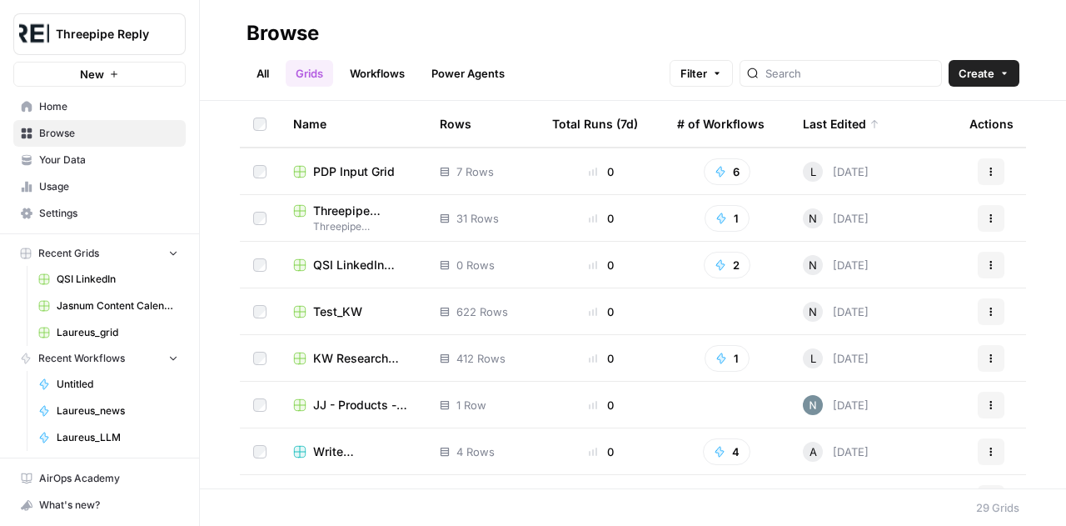 Image resolution: width=1066 pixels, height=526 pixels. I want to click on span: QSI LinkedIn (Copy), so click(363, 265).